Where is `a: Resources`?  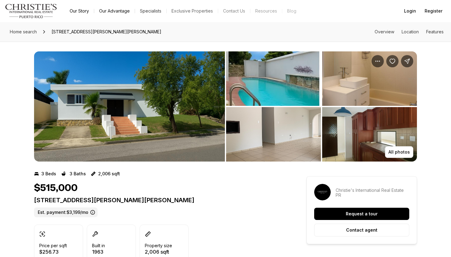
a: Resources is located at coordinates (266, 11).